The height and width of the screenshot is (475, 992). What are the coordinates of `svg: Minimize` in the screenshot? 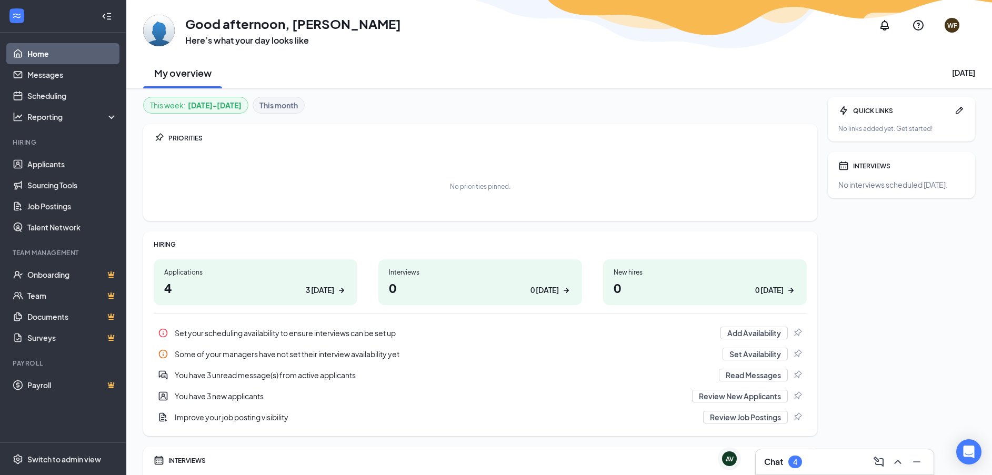 It's located at (917, 462).